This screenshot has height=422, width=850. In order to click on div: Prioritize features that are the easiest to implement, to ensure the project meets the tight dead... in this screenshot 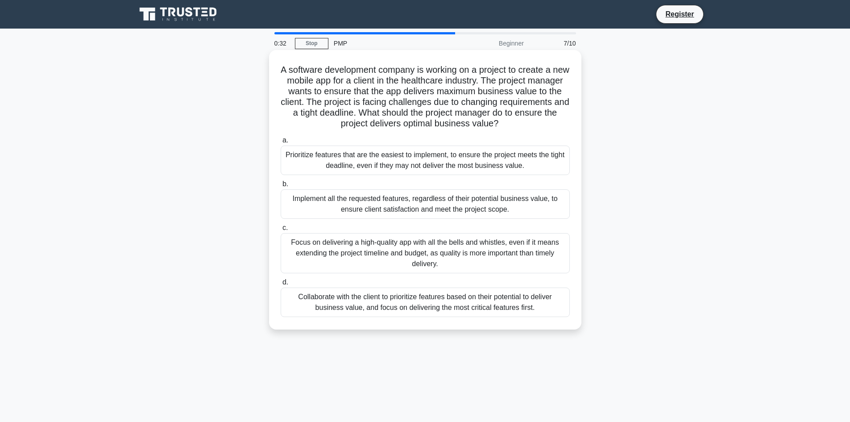, I will do `click(425, 160)`.